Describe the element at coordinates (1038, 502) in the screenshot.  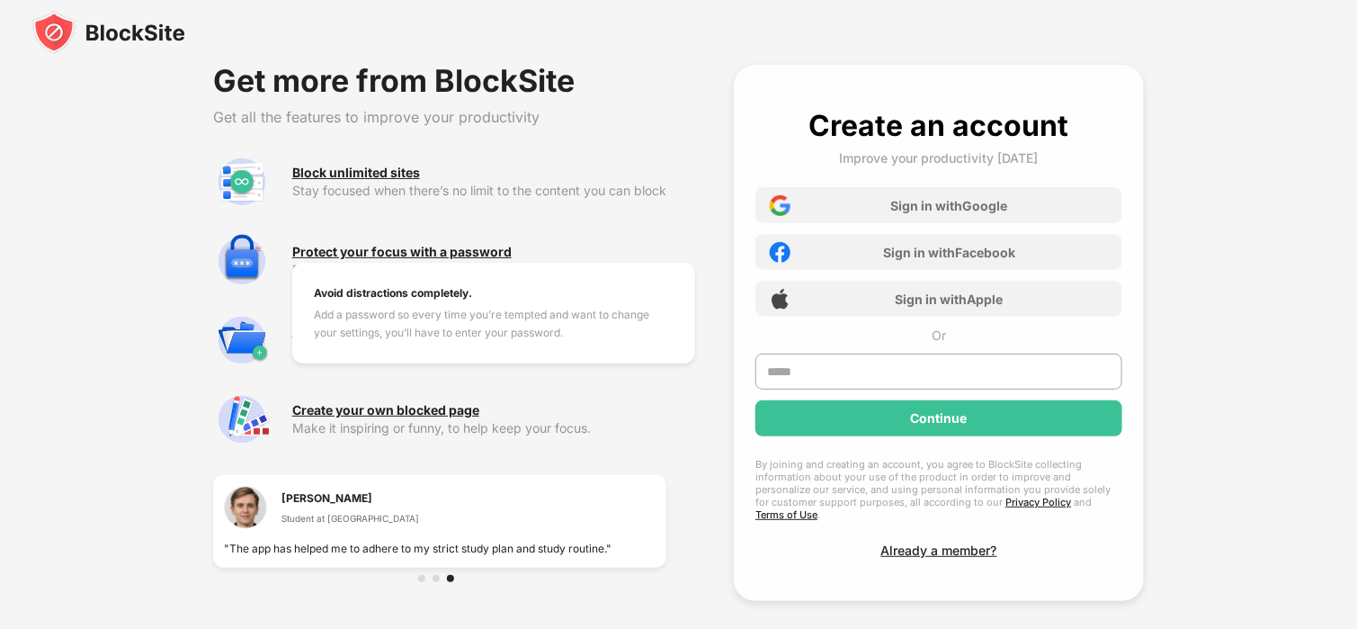
I see `a: Privacy Policy` at that location.